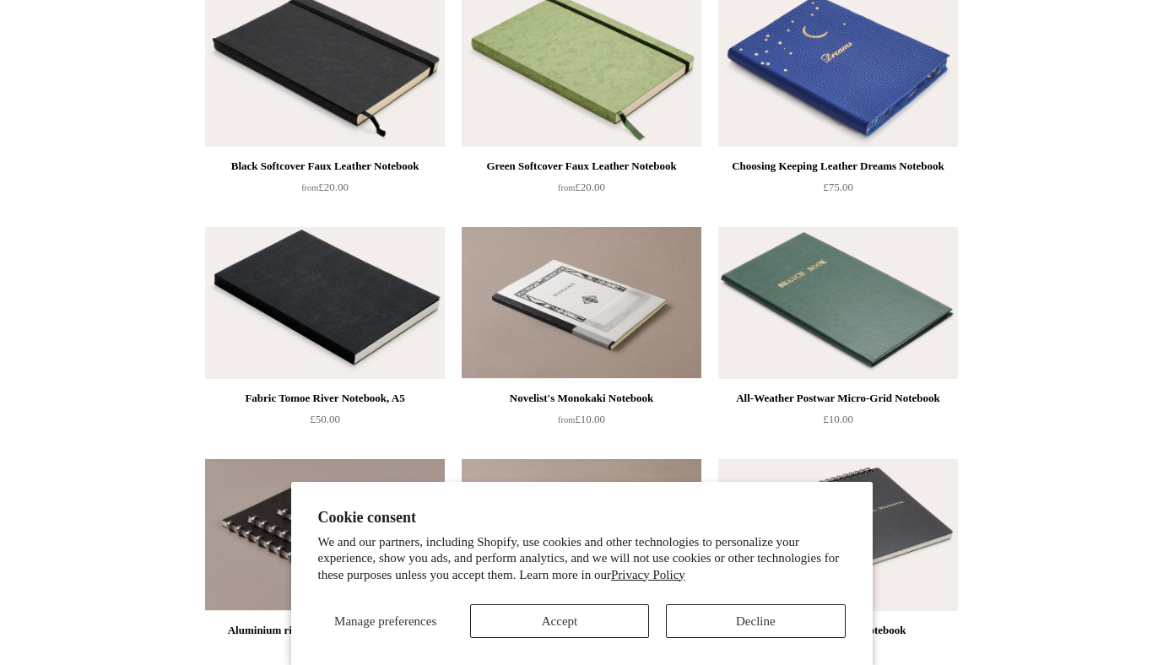  What do you see at coordinates (838, 535) in the screenshot?
I see `a: Mnemosyne Spiral Notebook Mnemosyne Spiral Notebook` at bounding box center [838, 535].